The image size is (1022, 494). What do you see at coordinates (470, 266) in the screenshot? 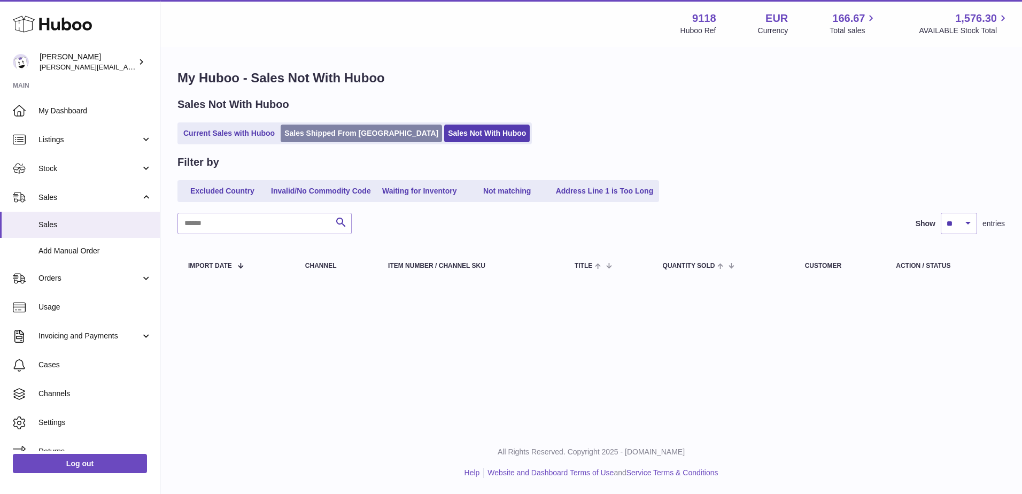
I see `div: Item Number / Channel SKU` at bounding box center [470, 266].